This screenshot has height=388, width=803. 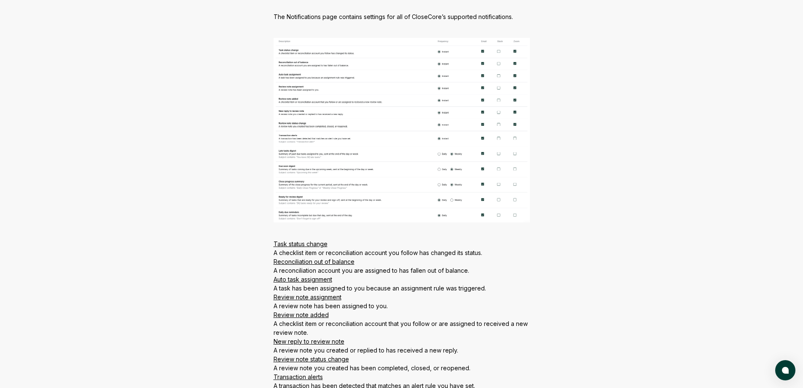 I want to click on div: New reply to review note, so click(x=402, y=341).